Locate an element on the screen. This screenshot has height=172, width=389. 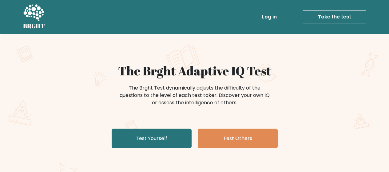
a: Log in is located at coordinates (269, 17).